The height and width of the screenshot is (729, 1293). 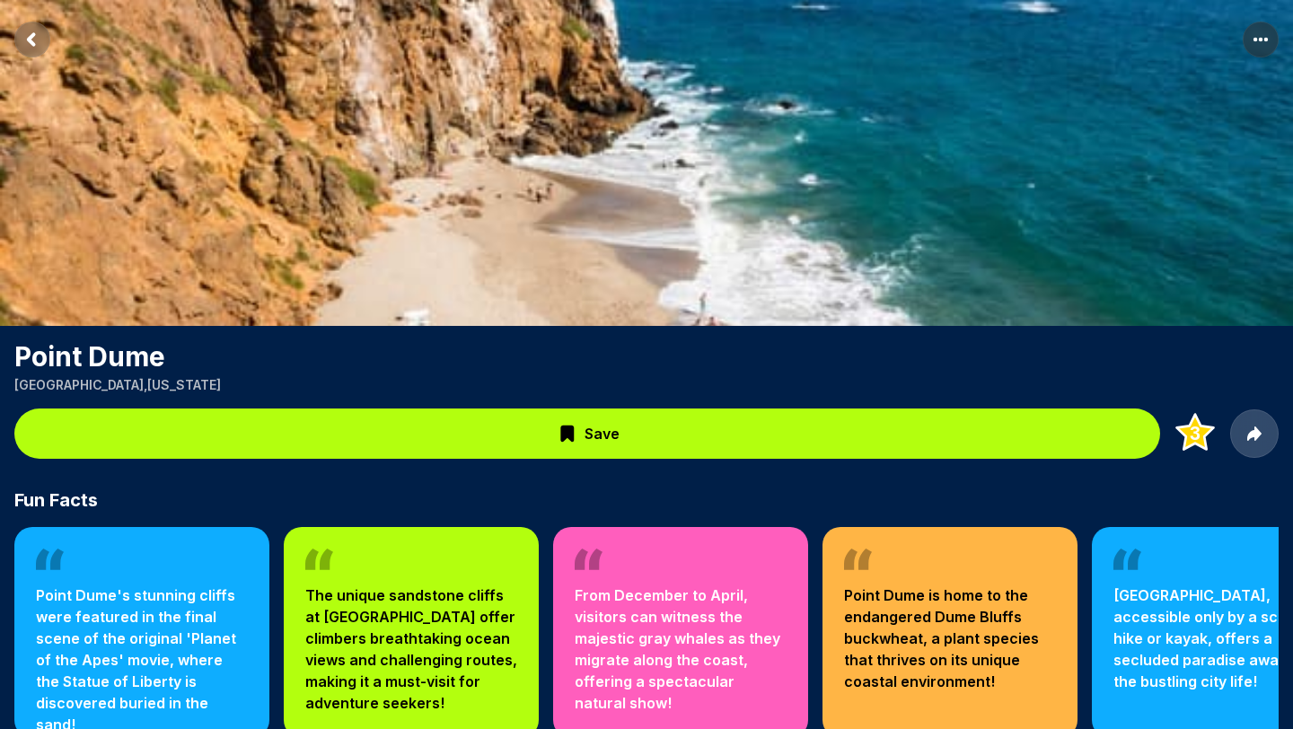 What do you see at coordinates (32, 40) in the screenshot?
I see `button: Return to previous page` at bounding box center [32, 40].